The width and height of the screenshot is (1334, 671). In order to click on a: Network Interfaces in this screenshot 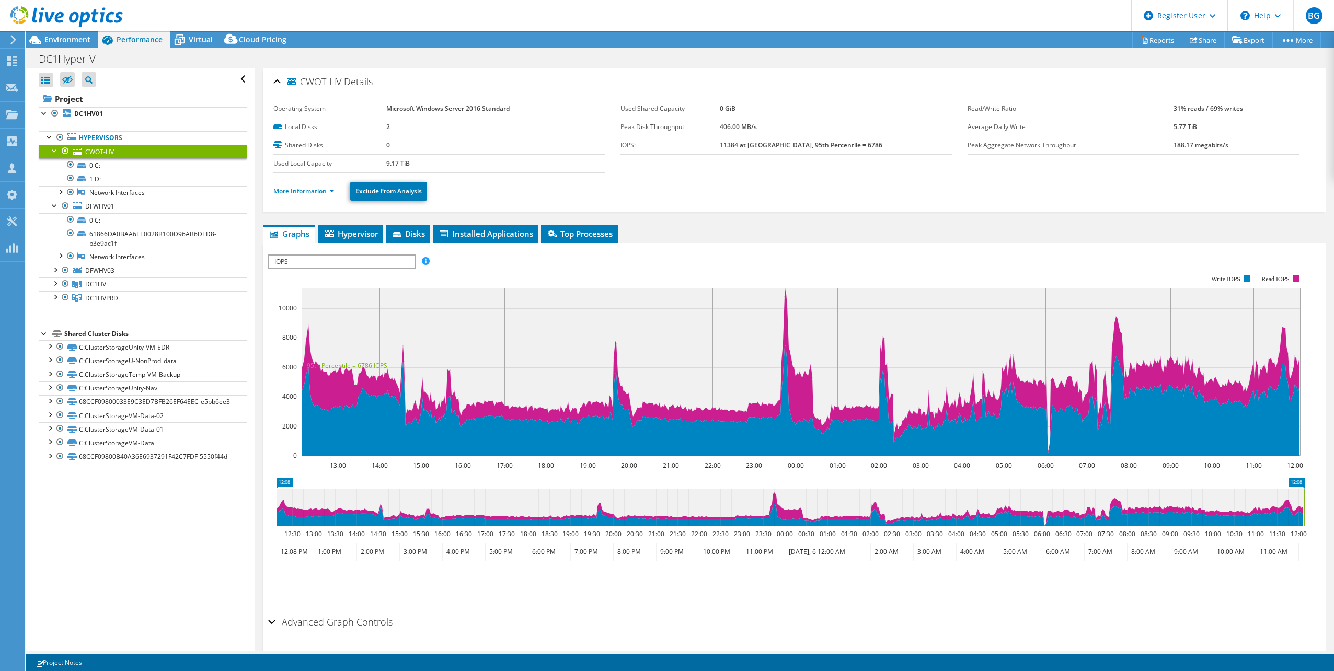, I will do `click(143, 193)`.